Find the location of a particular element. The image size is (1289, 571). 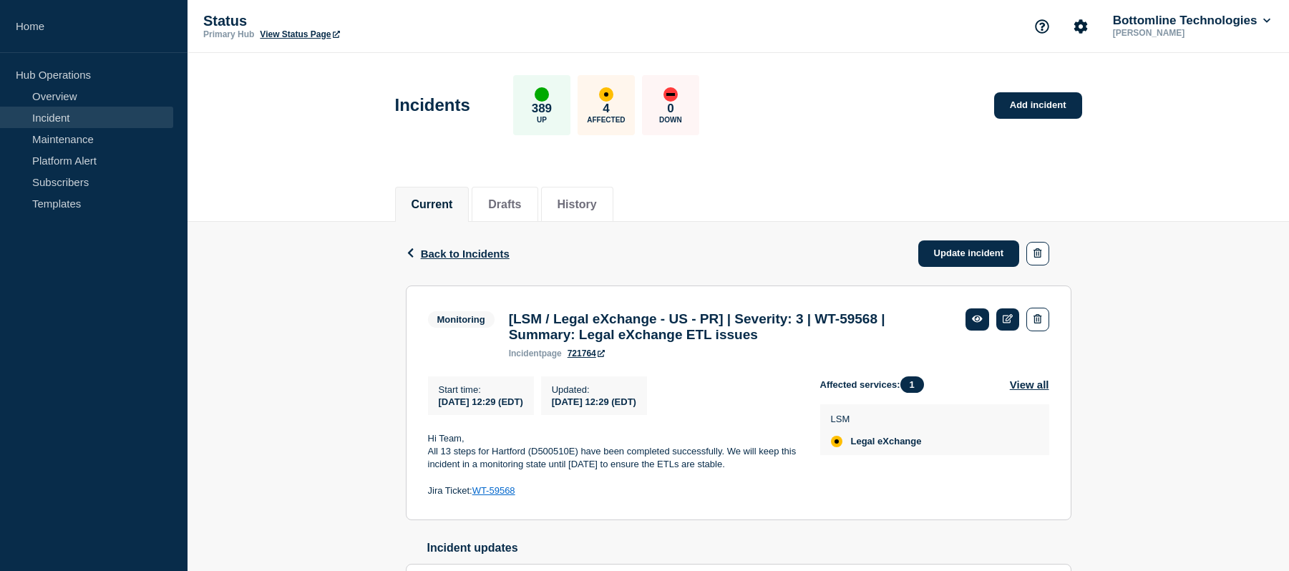

span: 1 is located at coordinates (912, 384).